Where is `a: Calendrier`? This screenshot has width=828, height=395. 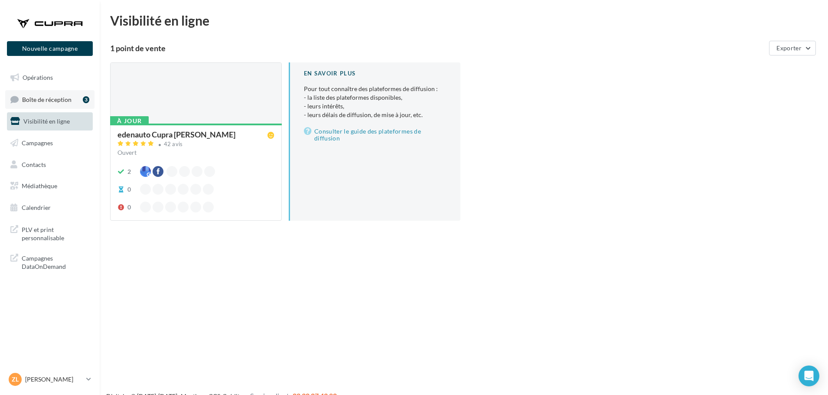
a: Calendrier is located at coordinates (50, 208).